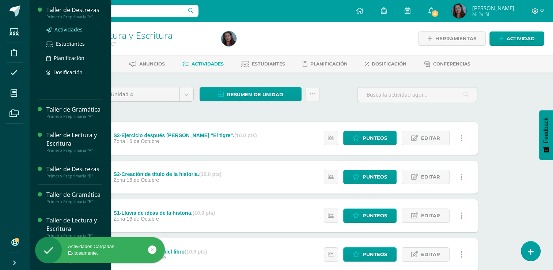  I want to click on span: Conferencias, so click(452, 64).